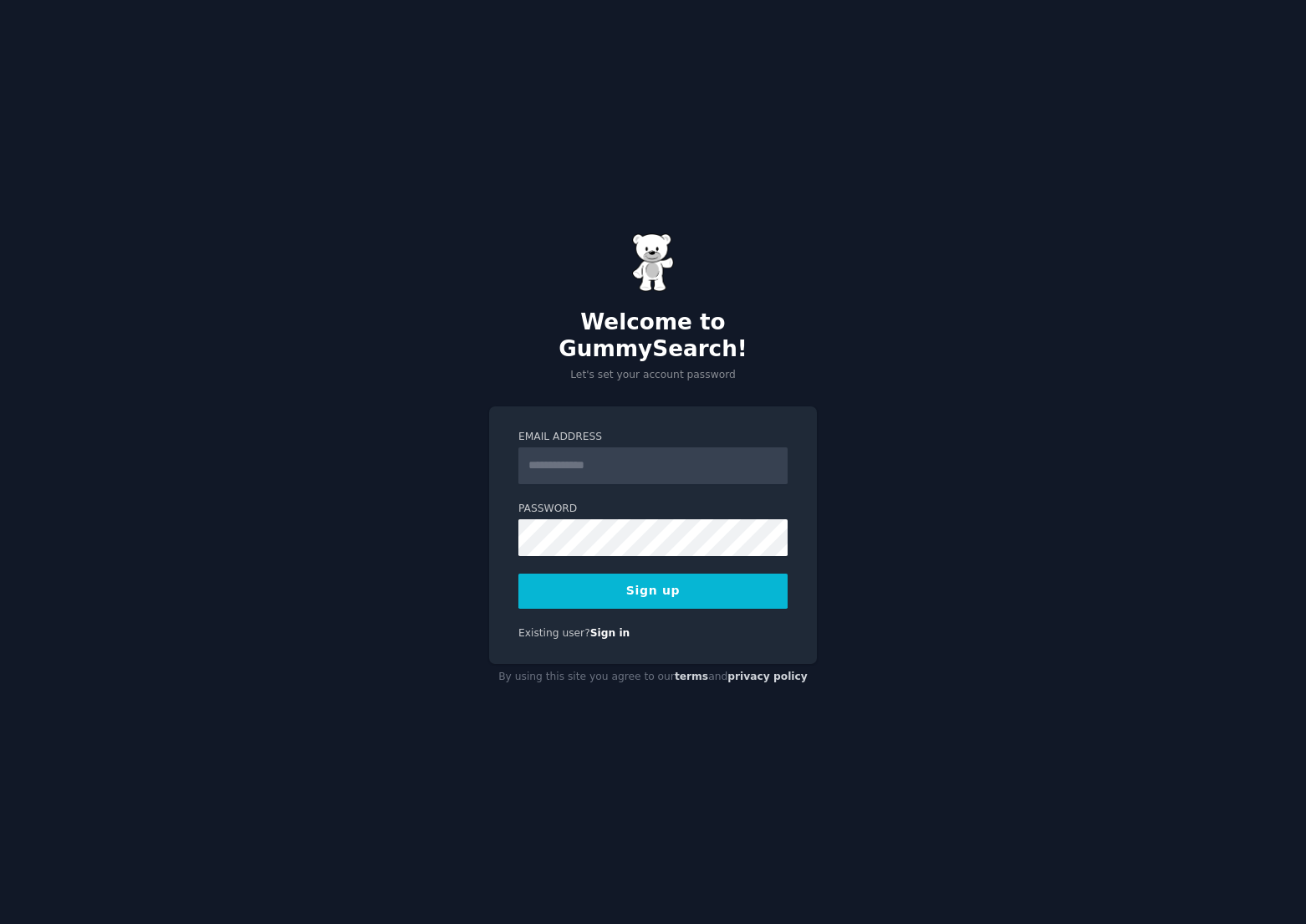  Describe the element at coordinates (691, 676) in the screenshot. I see `a: terms` at that location.